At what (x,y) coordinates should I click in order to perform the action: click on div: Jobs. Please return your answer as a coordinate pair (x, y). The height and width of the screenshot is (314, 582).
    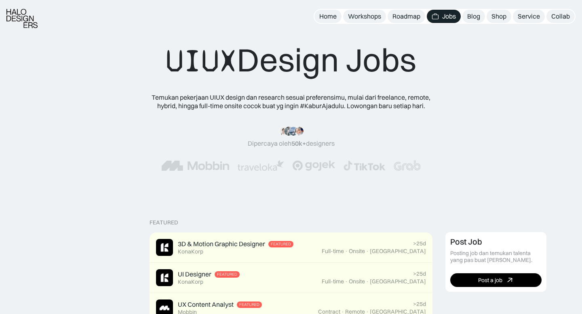
    Looking at the image, I should click on (449, 16).